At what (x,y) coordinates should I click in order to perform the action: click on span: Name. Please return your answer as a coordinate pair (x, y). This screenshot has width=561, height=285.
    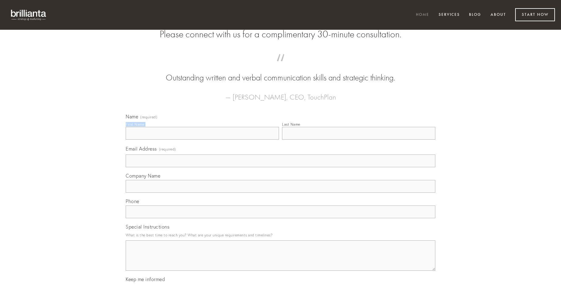
    Looking at the image, I should click on (132, 117).